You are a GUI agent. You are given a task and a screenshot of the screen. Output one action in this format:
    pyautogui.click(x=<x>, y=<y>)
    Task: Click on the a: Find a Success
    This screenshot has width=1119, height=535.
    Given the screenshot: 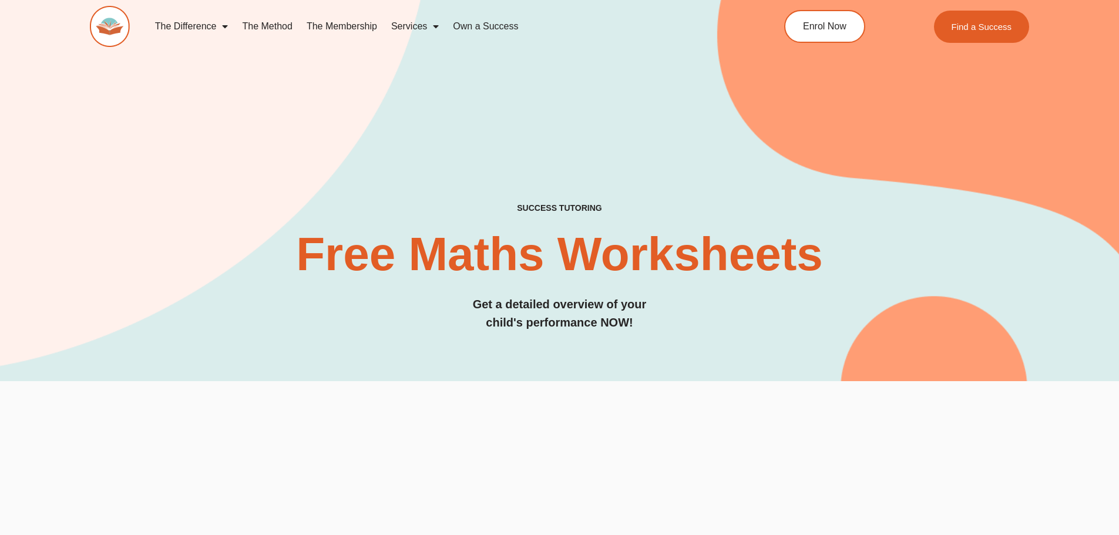 What is the action you would take?
    pyautogui.click(x=981, y=26)
    